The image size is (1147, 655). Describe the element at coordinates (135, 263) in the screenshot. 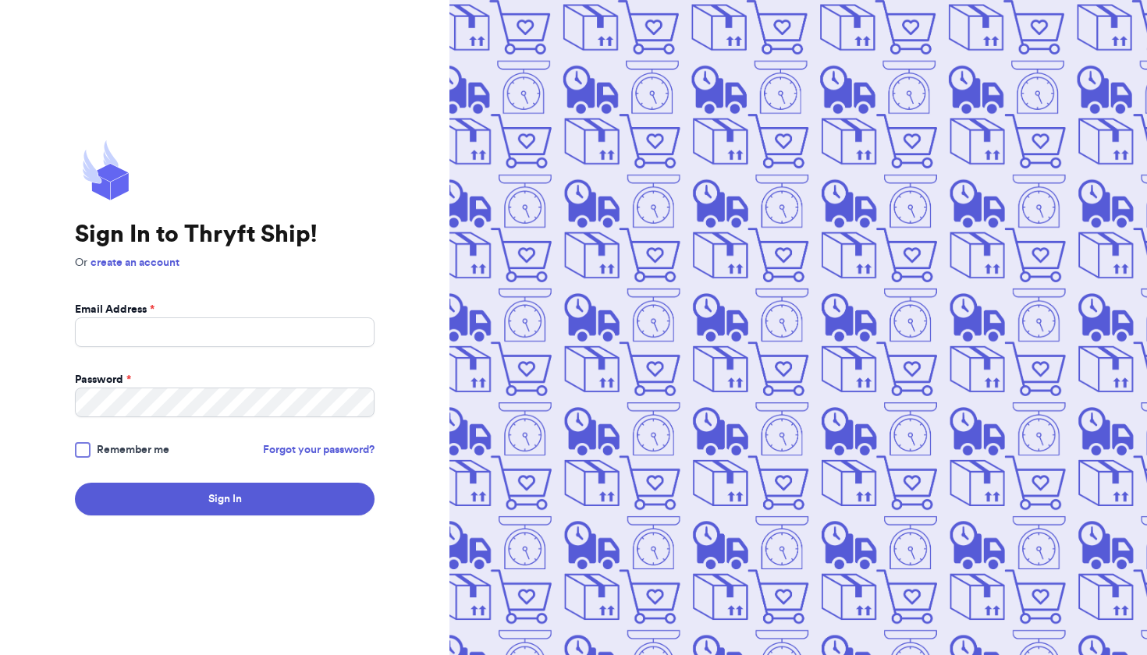

I see `a: create an account` at that location.